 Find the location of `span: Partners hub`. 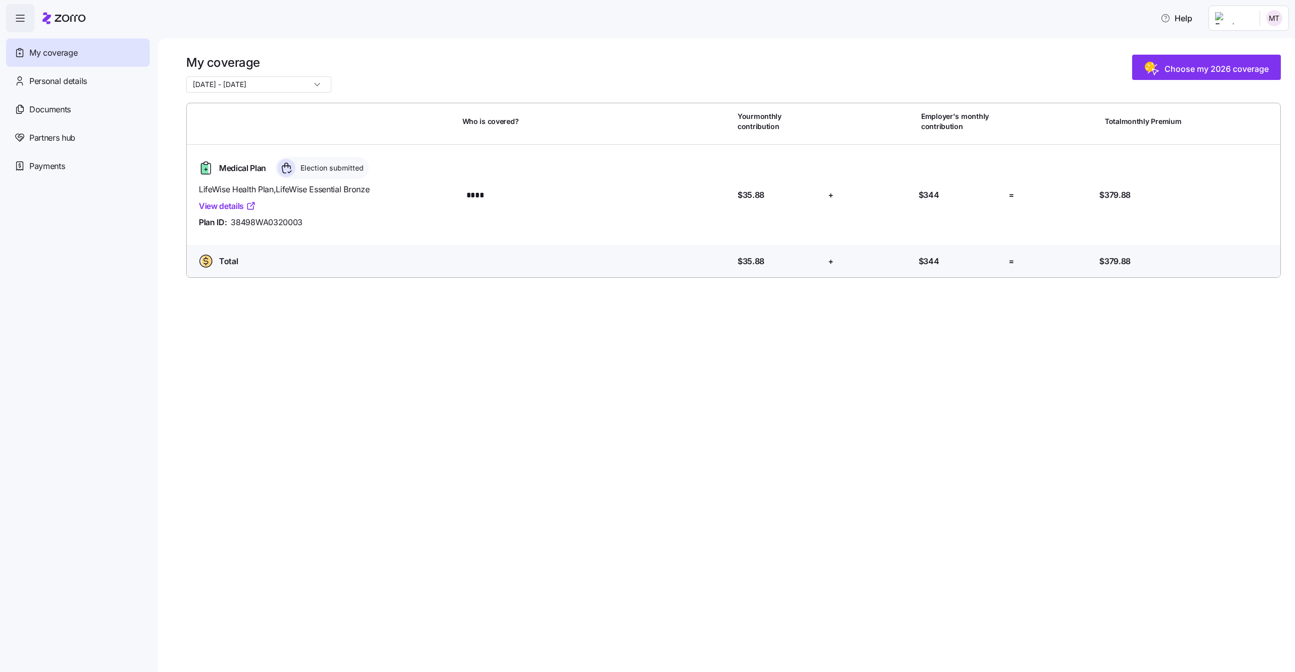

span: Partners hub is located at coordinates (52, 138).